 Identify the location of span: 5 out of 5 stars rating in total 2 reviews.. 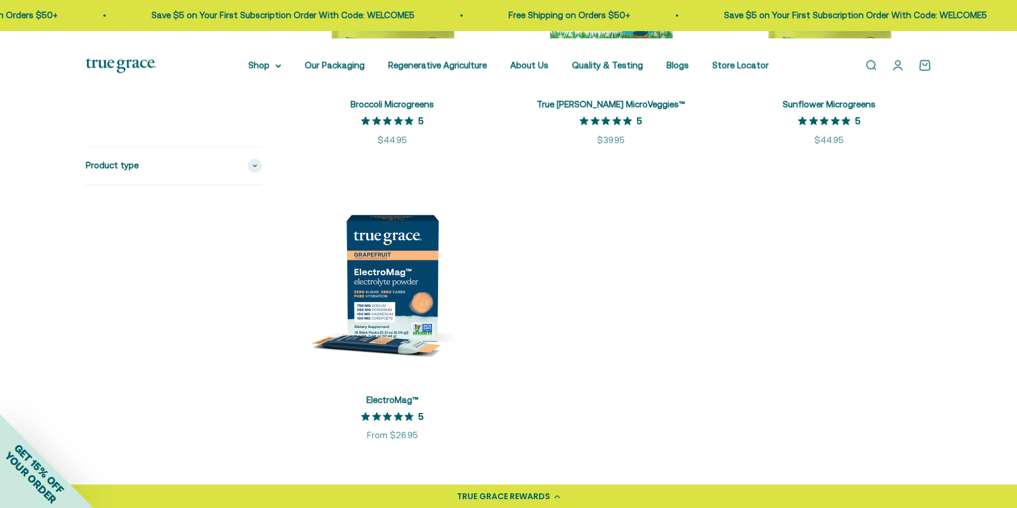
(826, 121).